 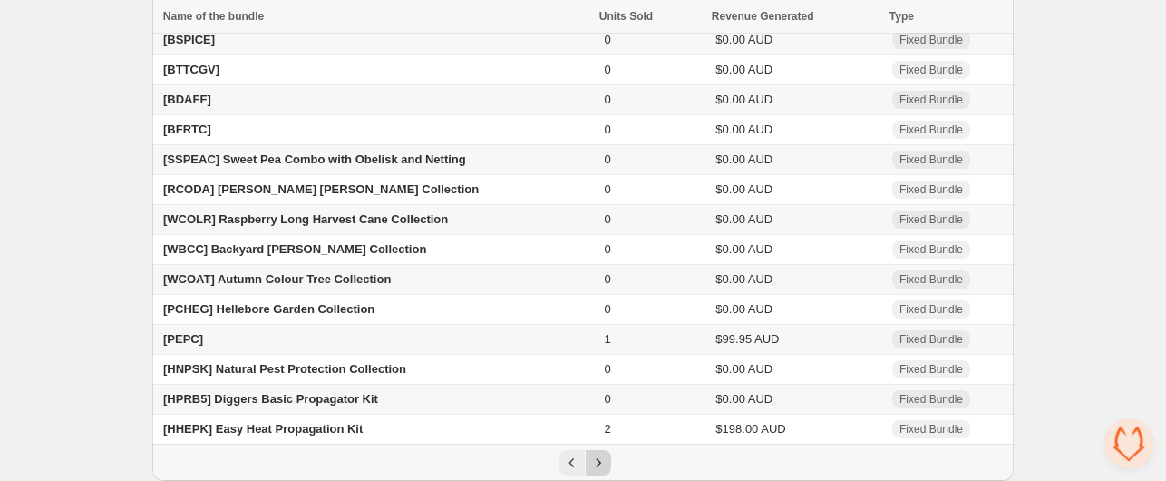 What do you see at coordinates (947, 16) in the screenshot?
I see `div: Type` at bounding box center [947, 16].